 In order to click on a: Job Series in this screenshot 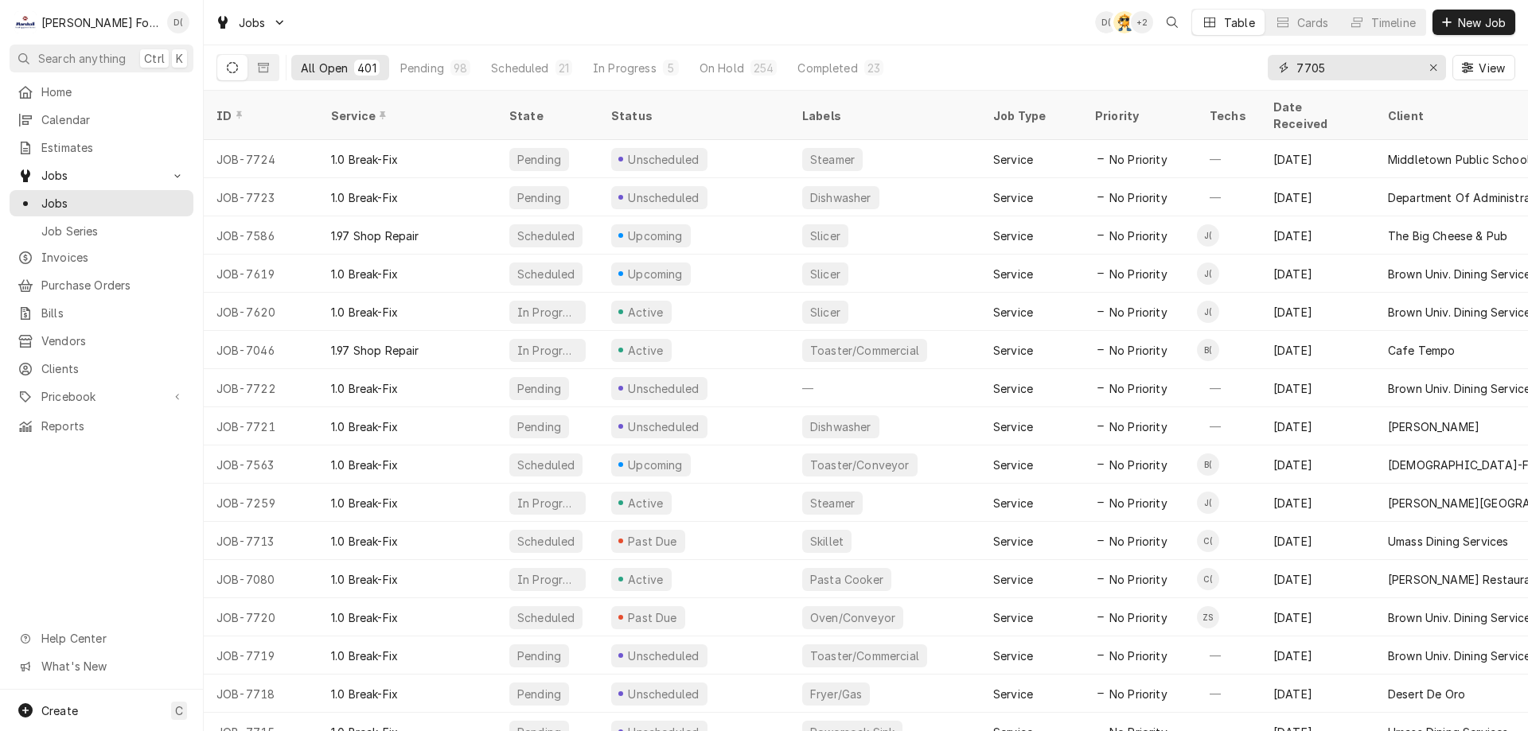, I will do `click(101, 231)`.